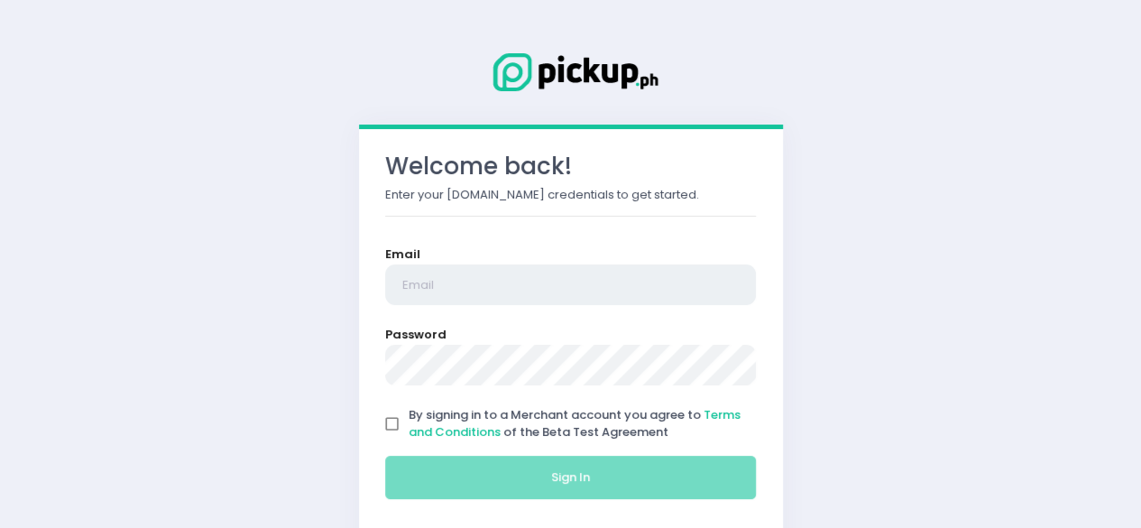  I want to click on span: Sign In, so click(570, 476).